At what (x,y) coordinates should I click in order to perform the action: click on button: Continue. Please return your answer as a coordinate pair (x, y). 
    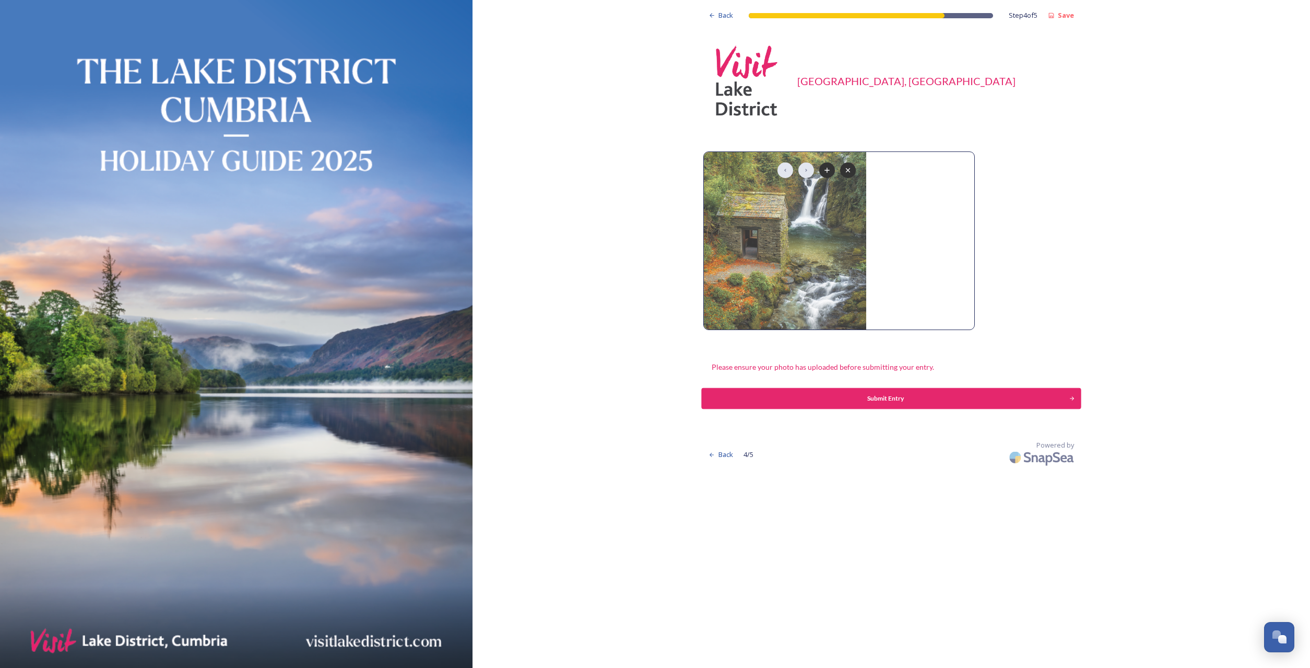
    Looking at the image, I should click on (891, 398).